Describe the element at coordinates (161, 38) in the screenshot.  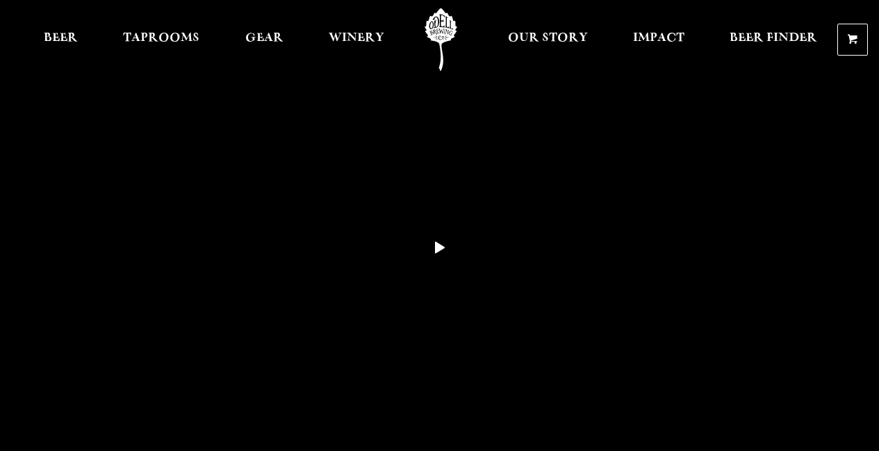
I see `span: Taprooms` at that location.